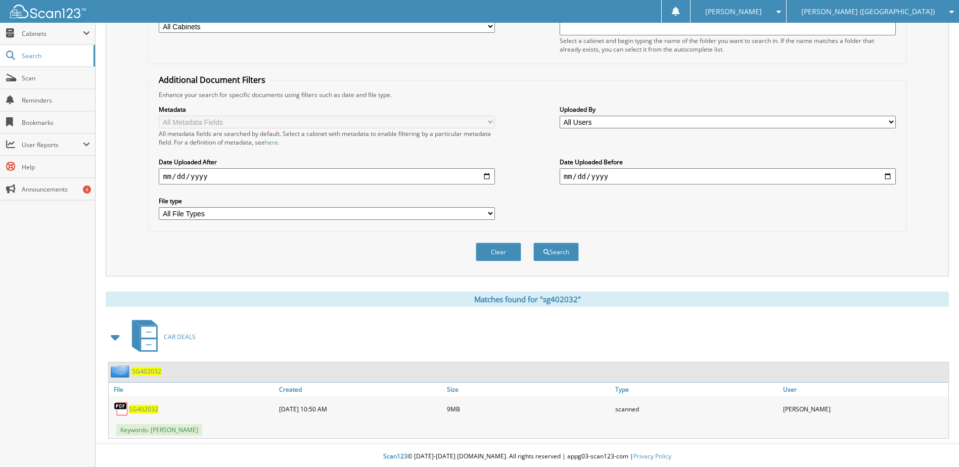  What do you see at coordinates (728, 162) in the screenshot?
I see `label: Date Uploaded Before` at bounding box center [728, 162].